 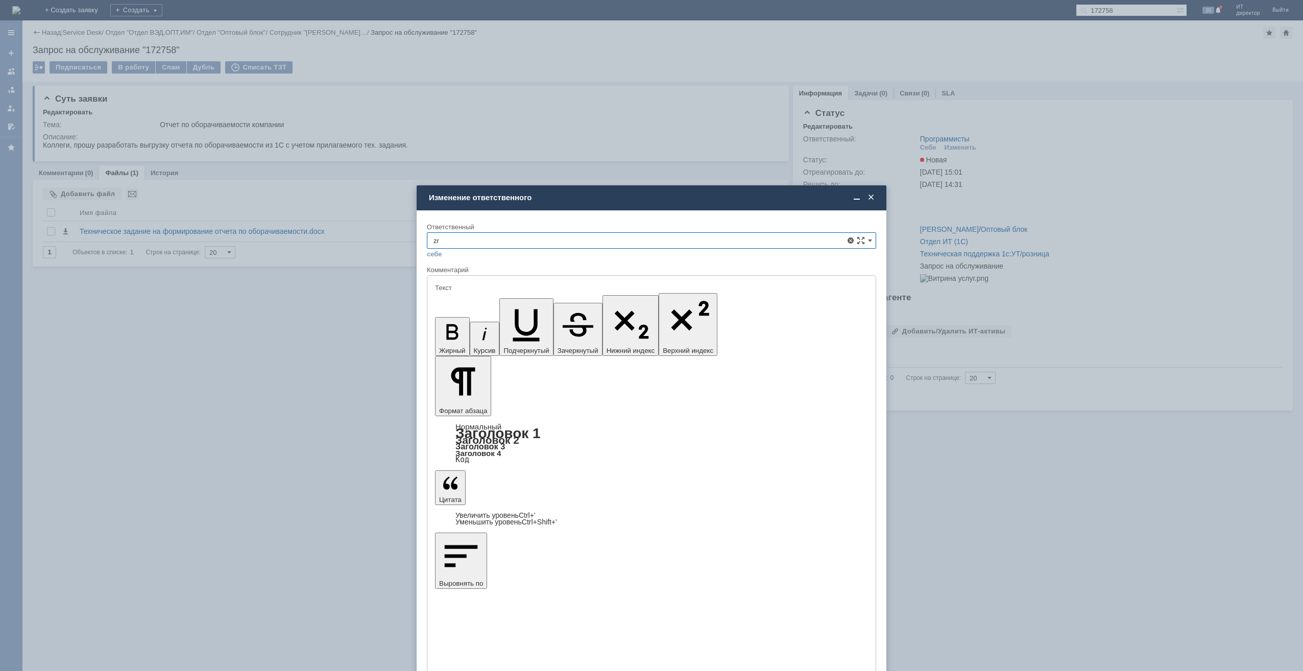 What do you see at coordinates (526, 327) in the screenshot?
I see `button: Подчеркнутый` at bounding box center [526, 327].